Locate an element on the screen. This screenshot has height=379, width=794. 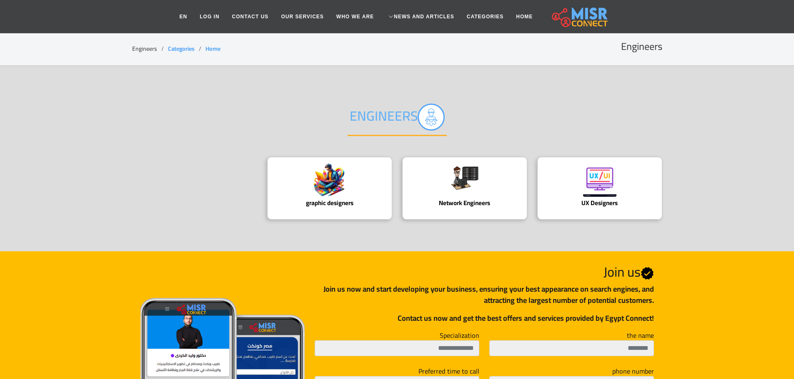
font: Specialization is located at coordinates (459, 336).